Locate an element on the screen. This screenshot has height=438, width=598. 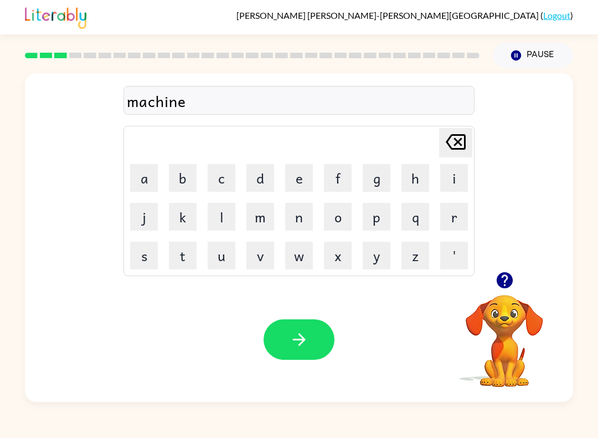
button: y is located at coordinates (377, 255).